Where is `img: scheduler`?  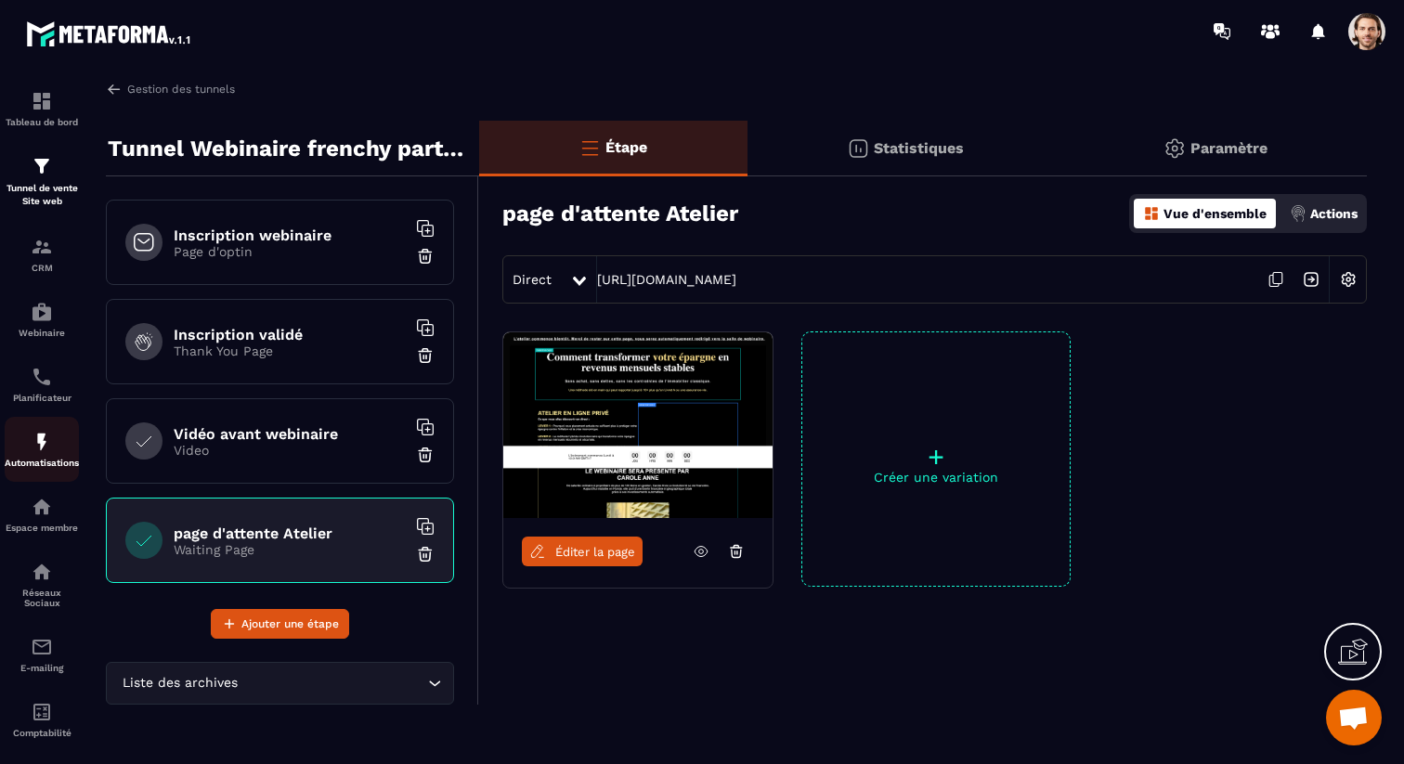
img: scheduler is located at coordinates (42, 377).